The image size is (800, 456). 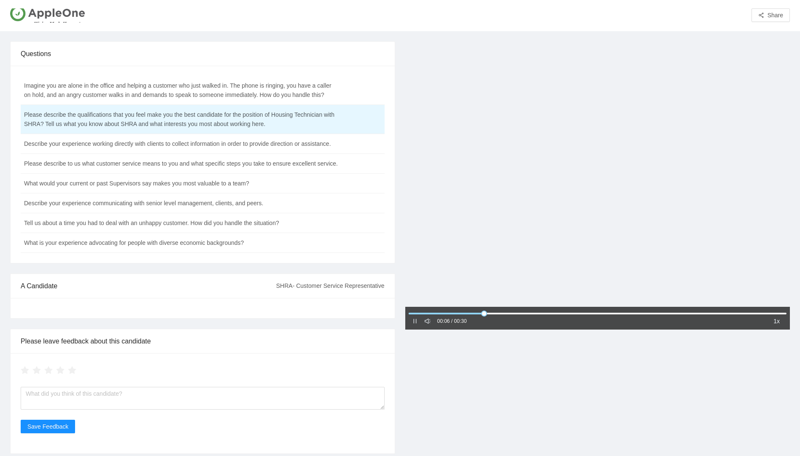 What do you see at coordinates (775, 15) in the screenshot?
I see `span: Share` at bounding box center [775, 15].